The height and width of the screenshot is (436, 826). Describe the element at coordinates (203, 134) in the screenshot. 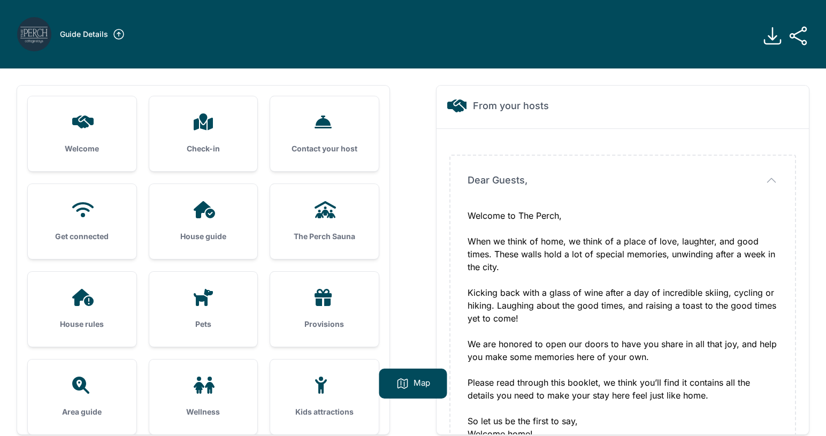

I see `a: Check-in` at that location.